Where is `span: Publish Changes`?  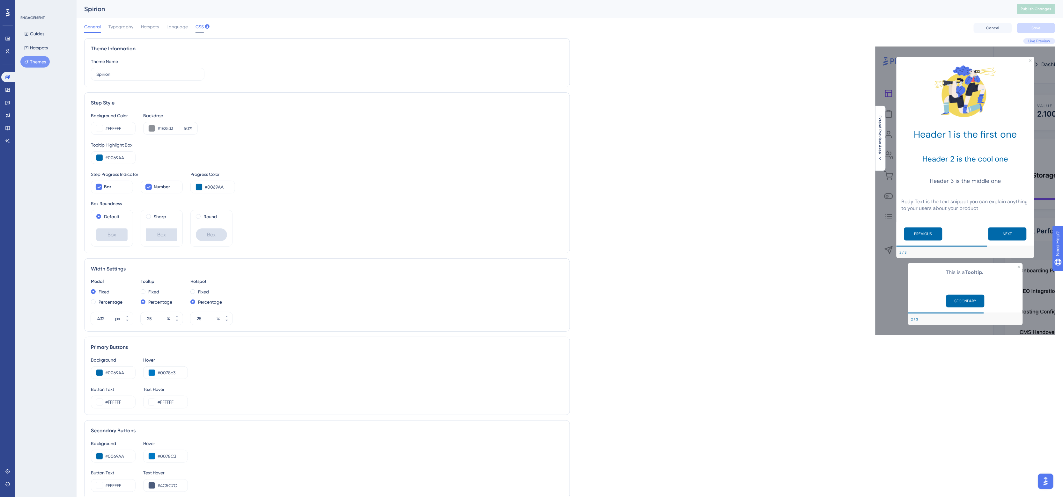
span: Publish Changes is located at coordinates (1036, 9).